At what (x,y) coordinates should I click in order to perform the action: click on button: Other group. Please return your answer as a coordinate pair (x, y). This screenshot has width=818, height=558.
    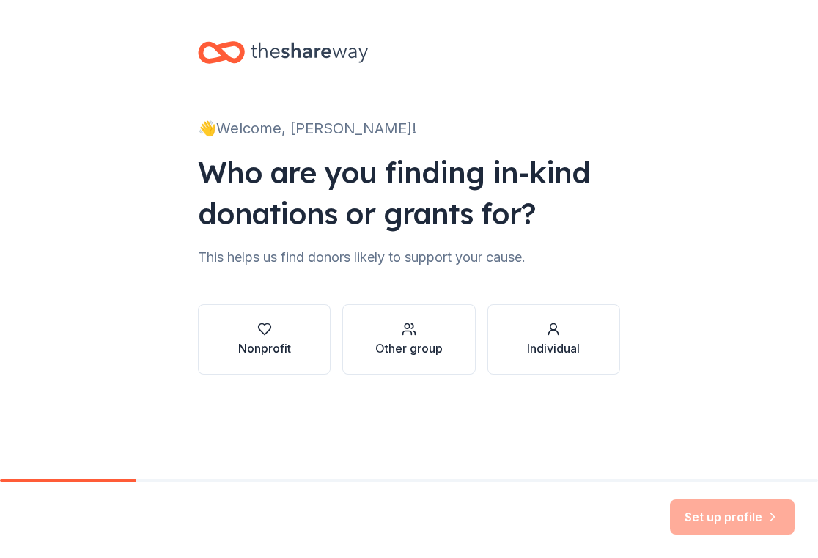
    Looking at the image, I should click on (408, 339).